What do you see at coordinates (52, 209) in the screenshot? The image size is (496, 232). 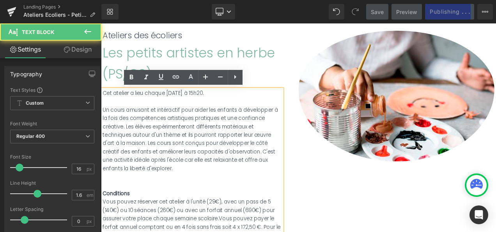 I see `div: Letter Spacing` at bounding box center [52, 209].